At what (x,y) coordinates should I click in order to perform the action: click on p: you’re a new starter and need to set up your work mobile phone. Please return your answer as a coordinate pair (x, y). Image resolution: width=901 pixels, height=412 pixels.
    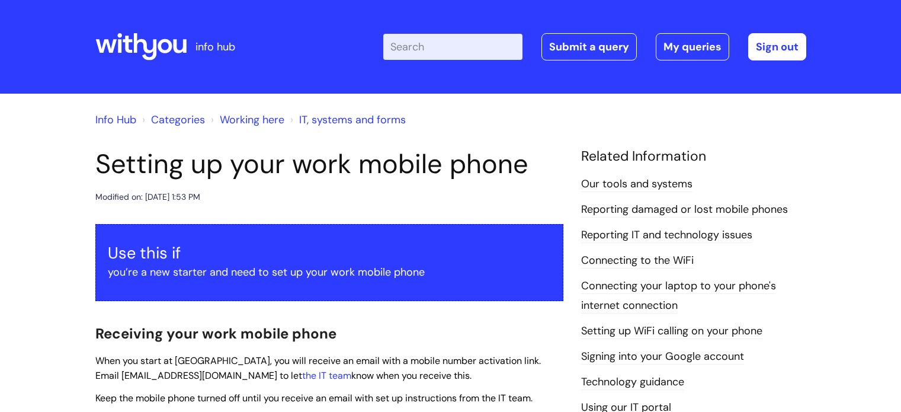
    Looking at the image, I should click on (330, 272).